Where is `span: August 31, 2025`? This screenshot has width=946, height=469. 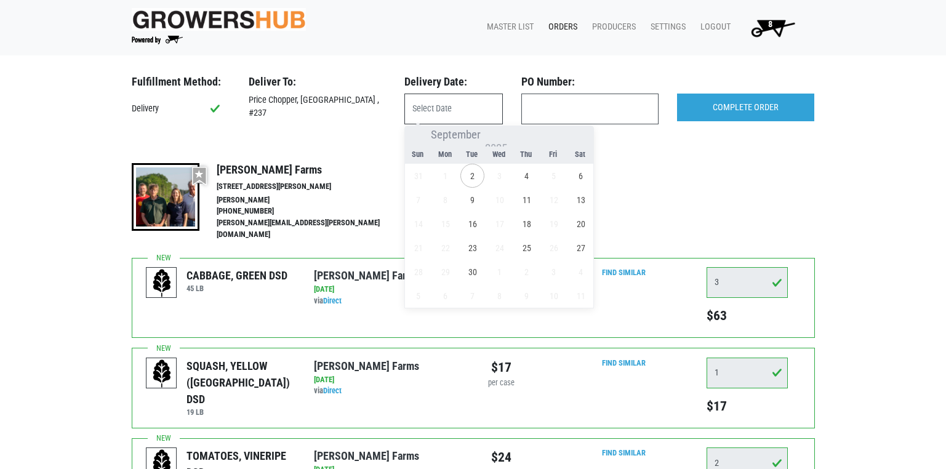
span: August 31, 2025 is located at coordinates (418, 175).